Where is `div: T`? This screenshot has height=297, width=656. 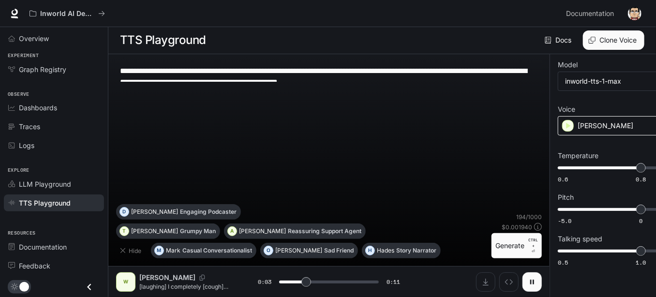 div: T is located at coordinates (124, 231).